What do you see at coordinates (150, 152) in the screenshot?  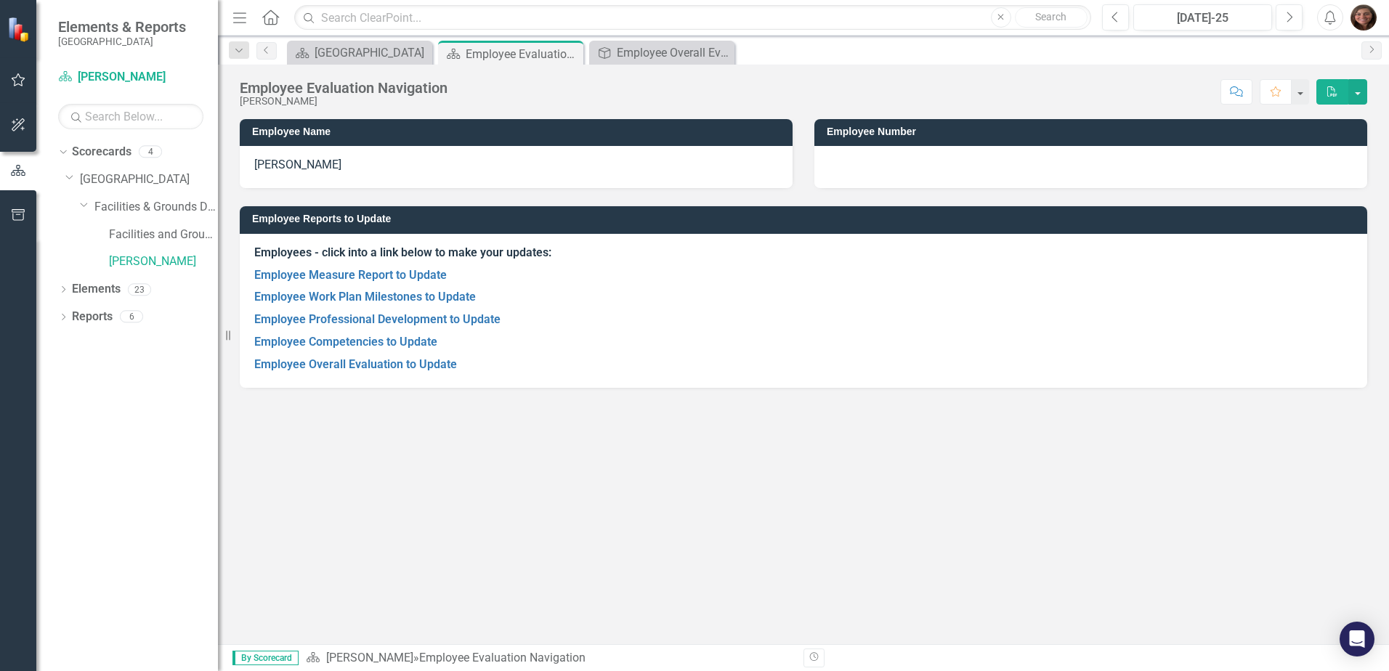 I see `div: 4` at bounding box center [150, 152].